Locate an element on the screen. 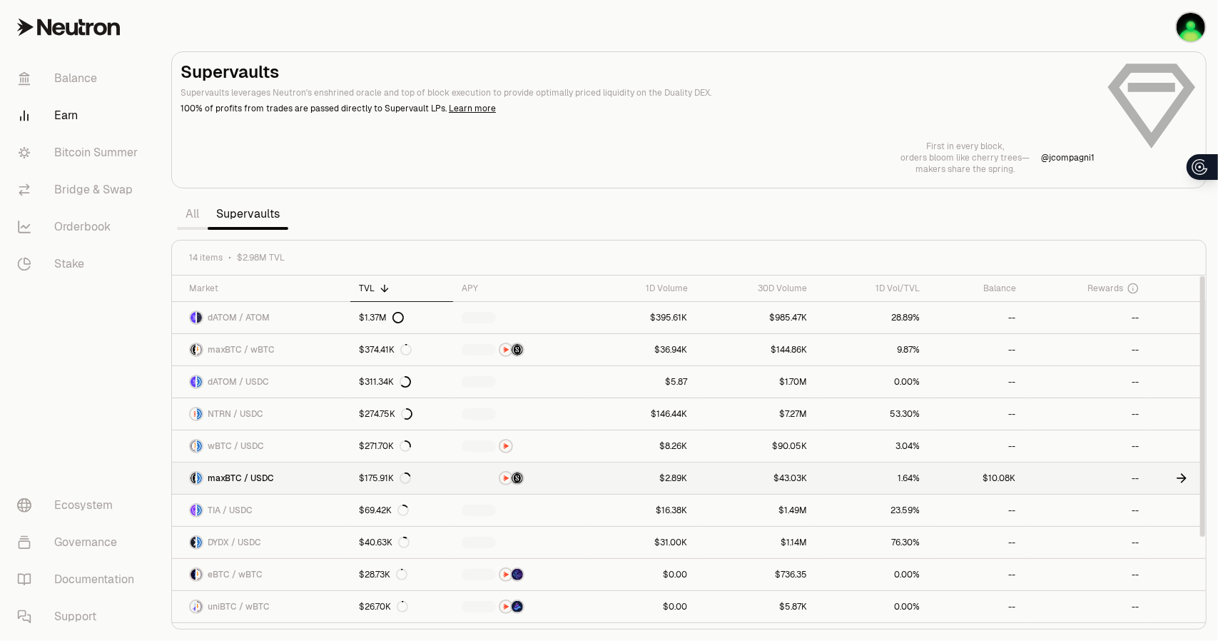 The height and width of the screenshot is (641, 1218). button: NTRN is located at coordinates (520, 446).